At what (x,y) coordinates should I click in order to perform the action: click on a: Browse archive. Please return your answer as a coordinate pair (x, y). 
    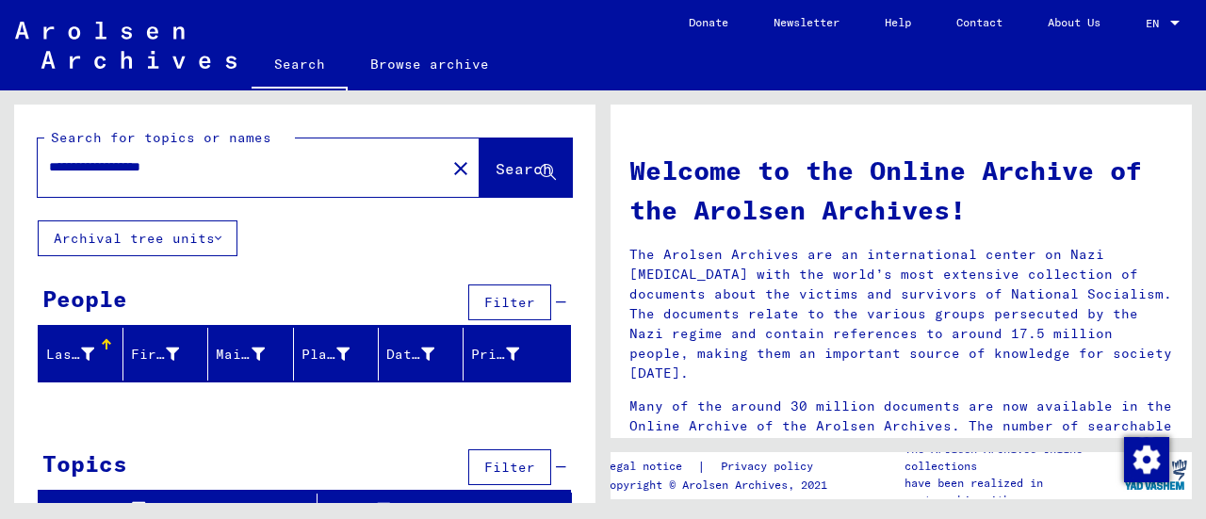
    Looking at the image, I should click on (430, 64).